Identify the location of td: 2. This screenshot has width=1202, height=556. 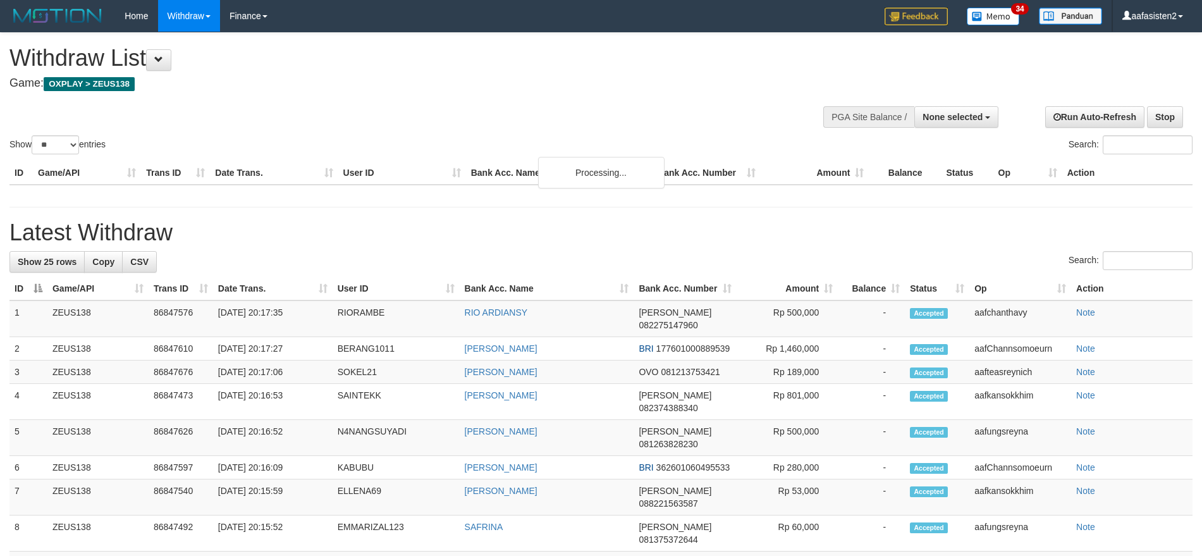
(28, 348).